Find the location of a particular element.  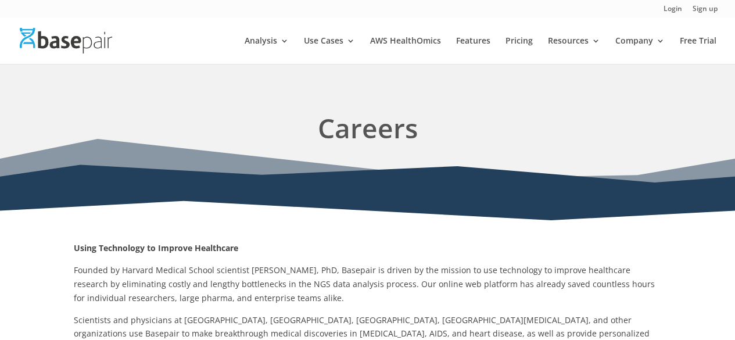

a: Use Cases is located at coordinates (329, 50).